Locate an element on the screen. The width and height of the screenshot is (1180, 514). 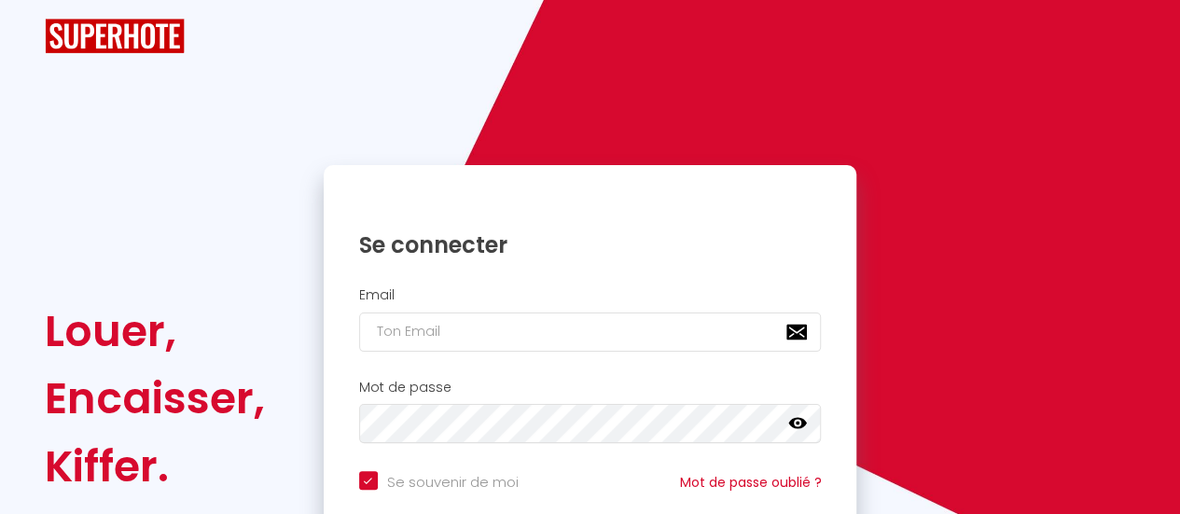
div: Louer, is located at coordinates (155, 331).